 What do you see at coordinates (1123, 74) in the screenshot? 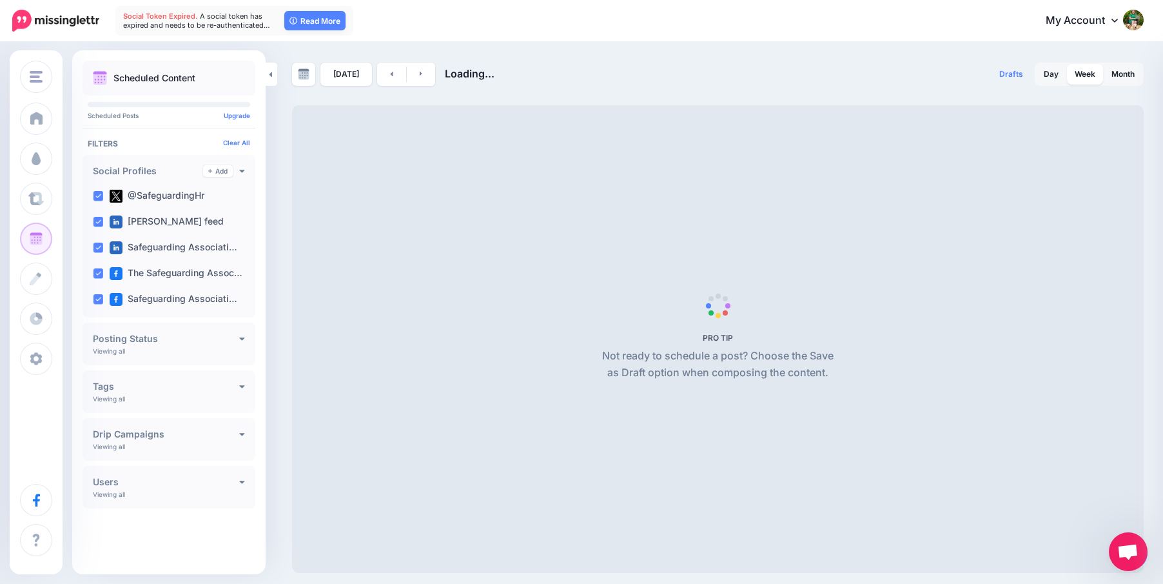
I see `a: Month` at bounding box center [1123, 74].